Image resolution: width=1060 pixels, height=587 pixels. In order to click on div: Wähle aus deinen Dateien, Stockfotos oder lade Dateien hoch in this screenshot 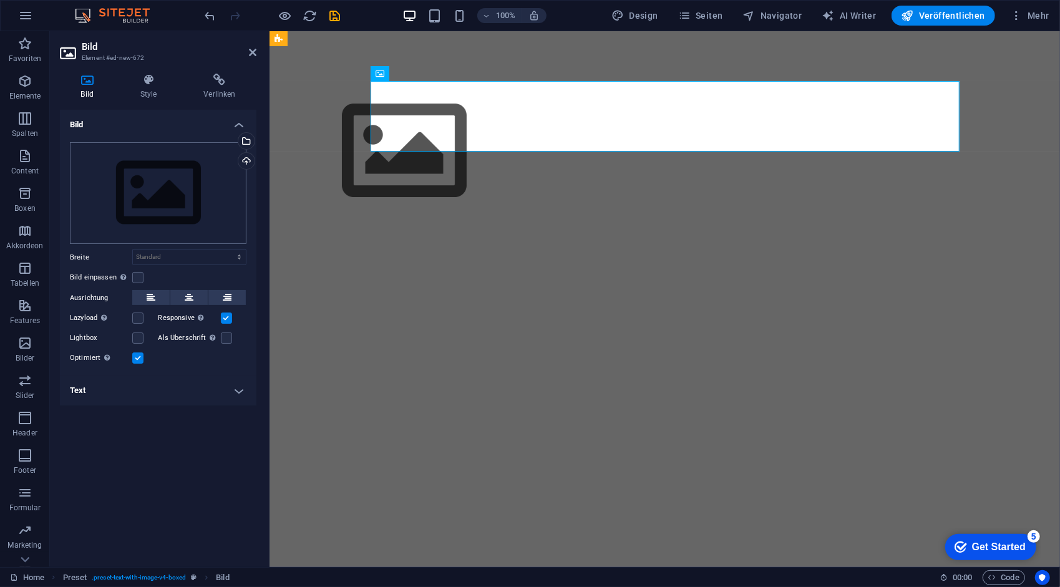, I will do `click(158, 193)`.